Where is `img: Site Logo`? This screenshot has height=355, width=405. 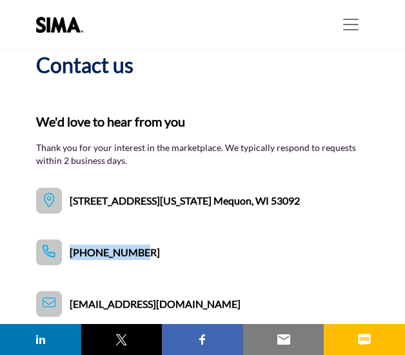
img: Site Logo is located at coordinates (63, 25).